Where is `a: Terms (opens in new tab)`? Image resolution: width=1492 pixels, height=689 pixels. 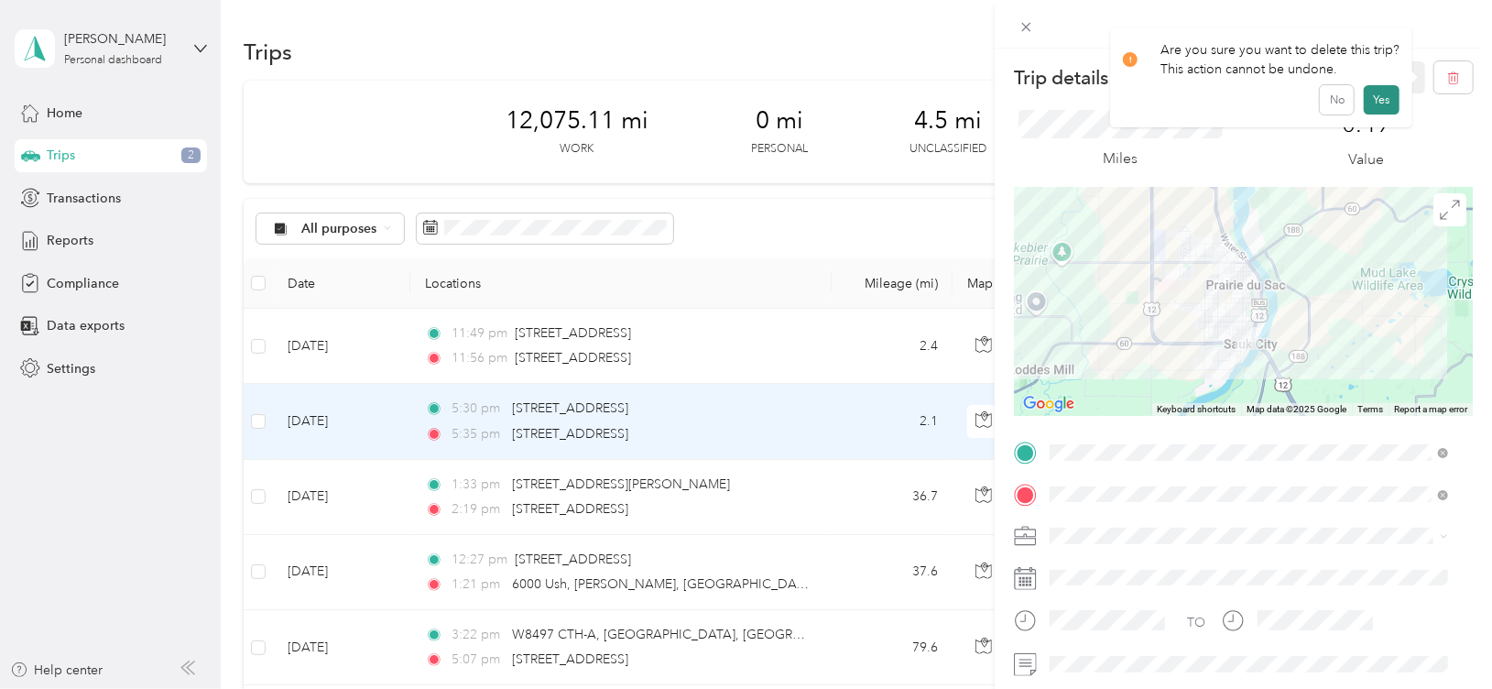
a: Terms (opens in new tab) is located at coordinates (1371, 409).